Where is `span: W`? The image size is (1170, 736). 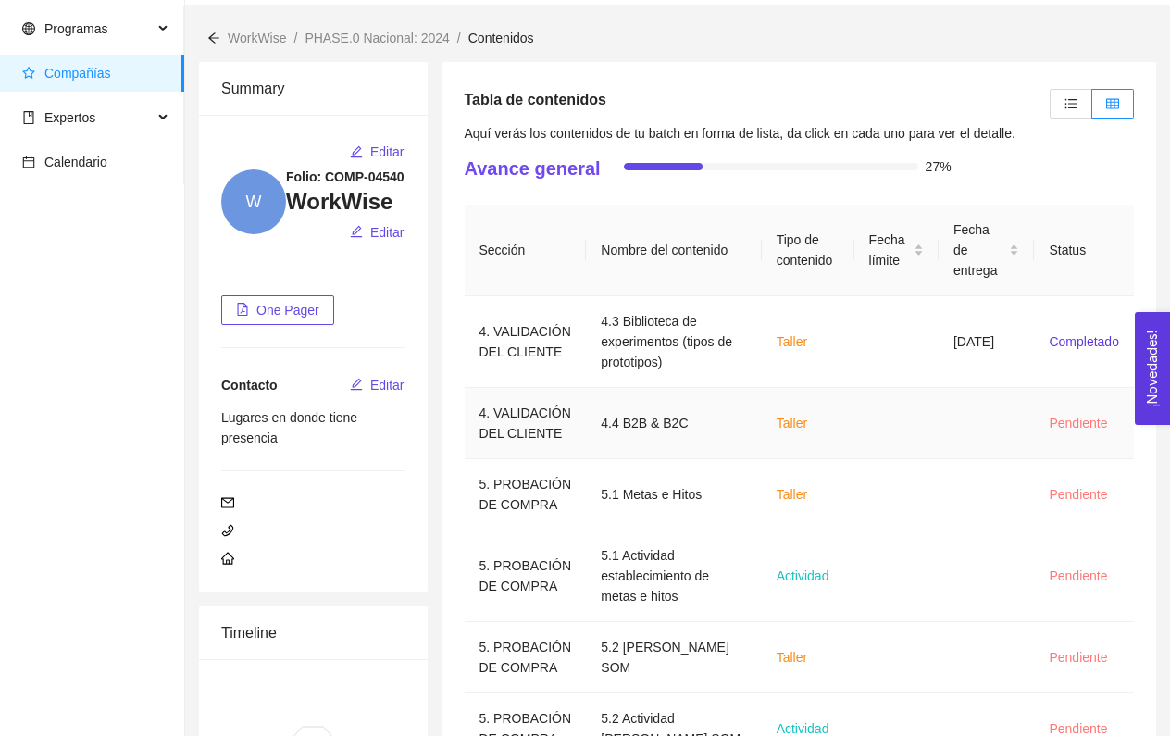
span: W is located at coordinates (254, 202).